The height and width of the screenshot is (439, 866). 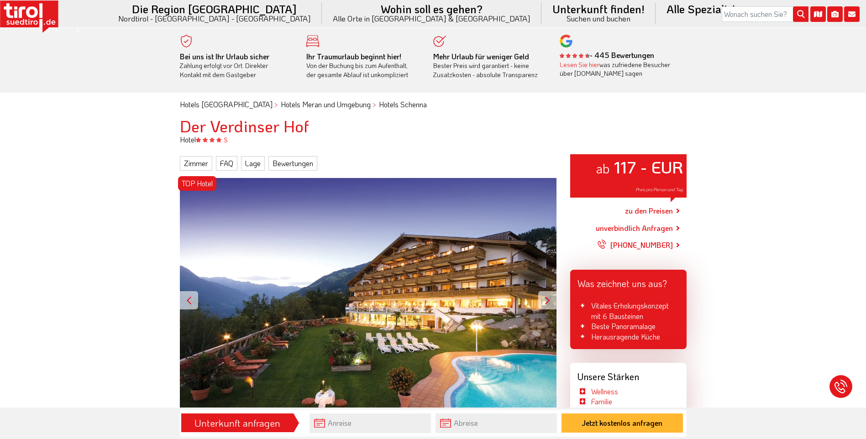 I want to click on a: Bewertungen, so click(x=292, y=163).